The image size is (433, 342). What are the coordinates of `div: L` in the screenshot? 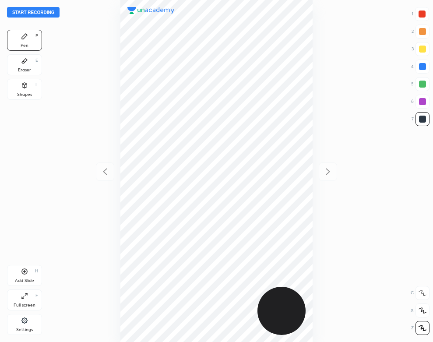 It's located at (37, 85).